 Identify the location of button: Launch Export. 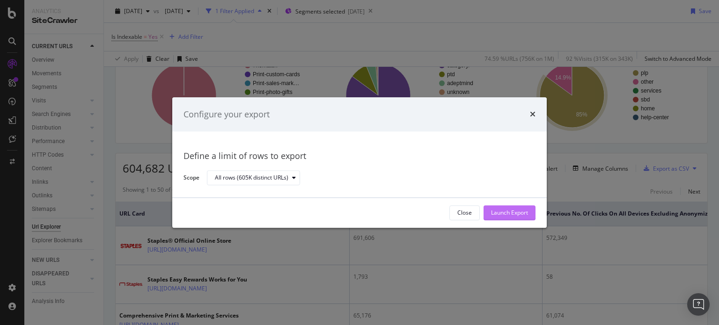
(509, 213).